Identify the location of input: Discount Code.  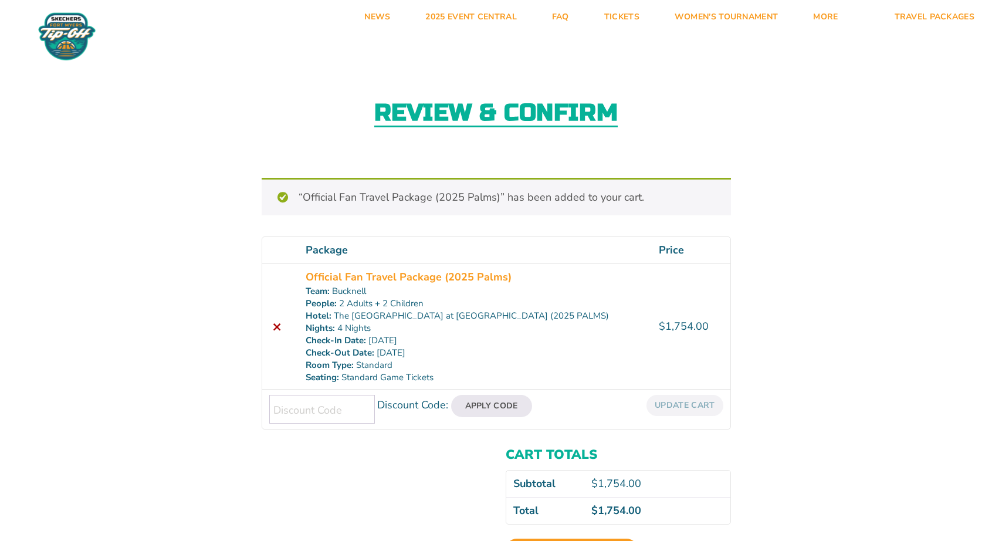
(322, 409).